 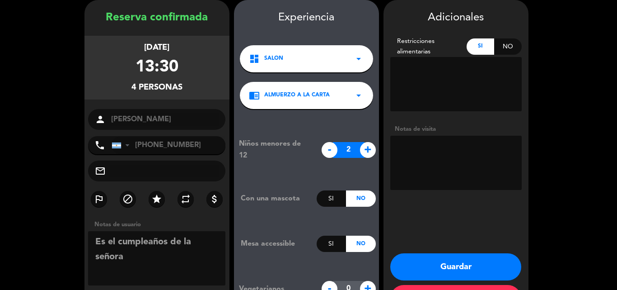 I want to click on i: block, so click(x=128, y=199).